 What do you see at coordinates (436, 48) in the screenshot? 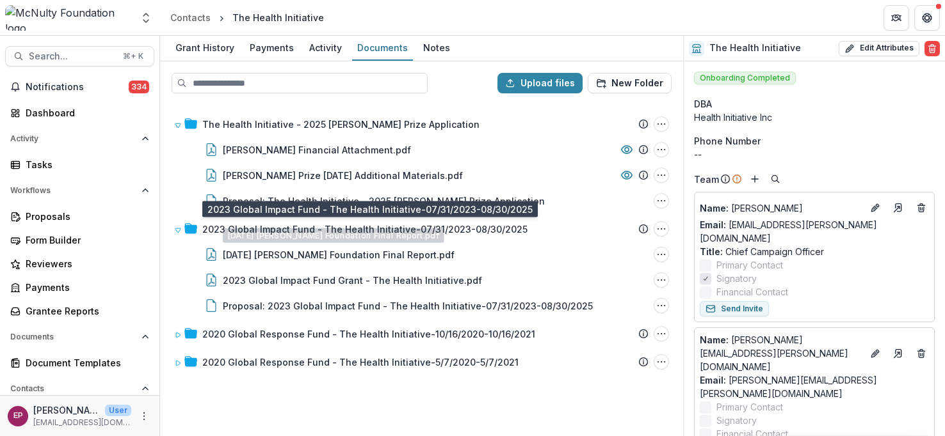
I see `a: Notes` at bounding box center [436, 48].